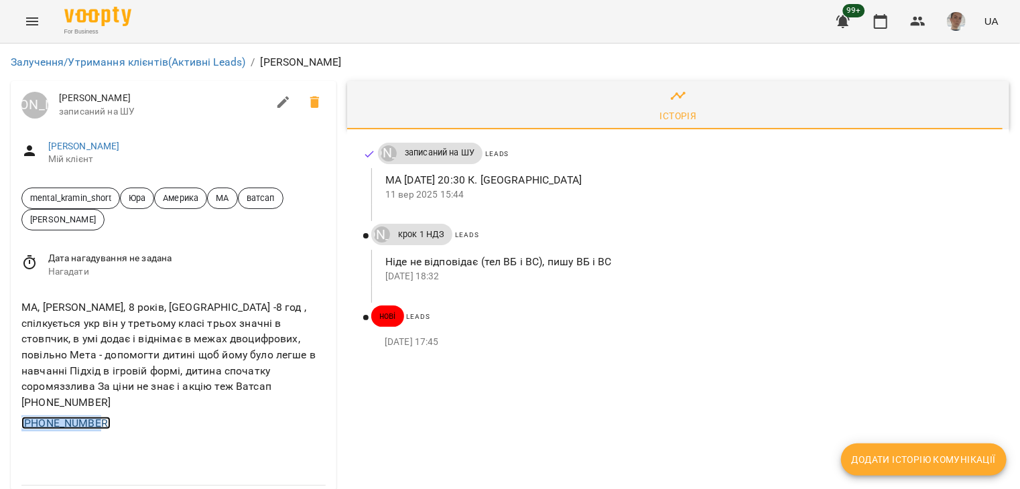 The image size is (1020, 489). What do you see at coordinates (137, 198) in the screenshot?
I see `span: Юра` at bounding box center [137, 198].